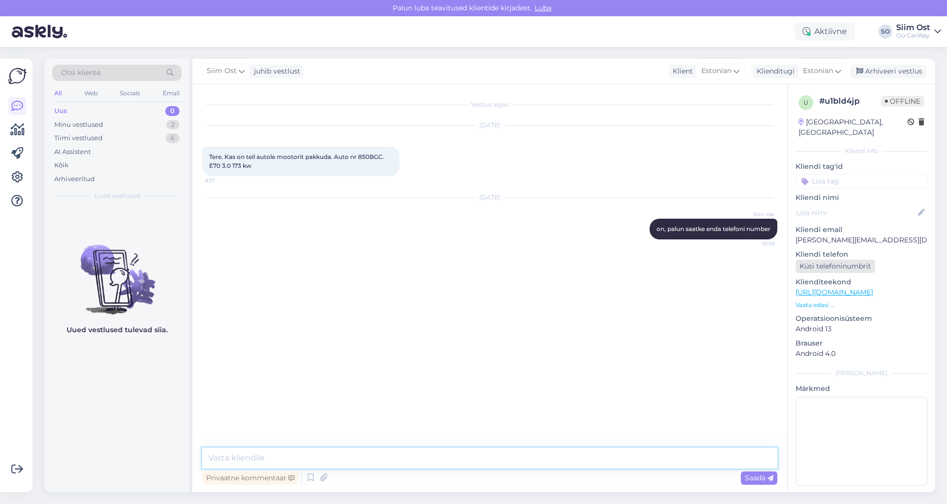 The image size is (947, 504). Describe the element at coordinates (250, 477) in the screenshot. I see `div: Privaatne kommentaar` at that location.